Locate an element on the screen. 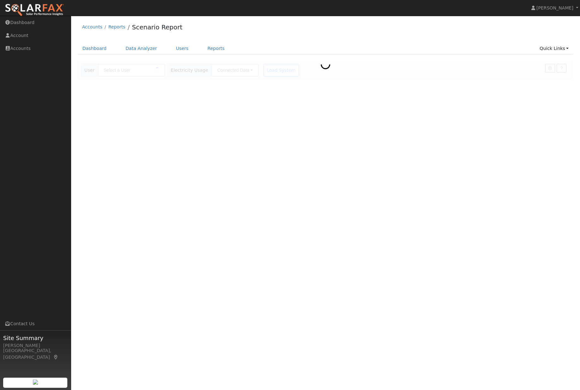  span: Site Summary is located at coordinates (35, 338).